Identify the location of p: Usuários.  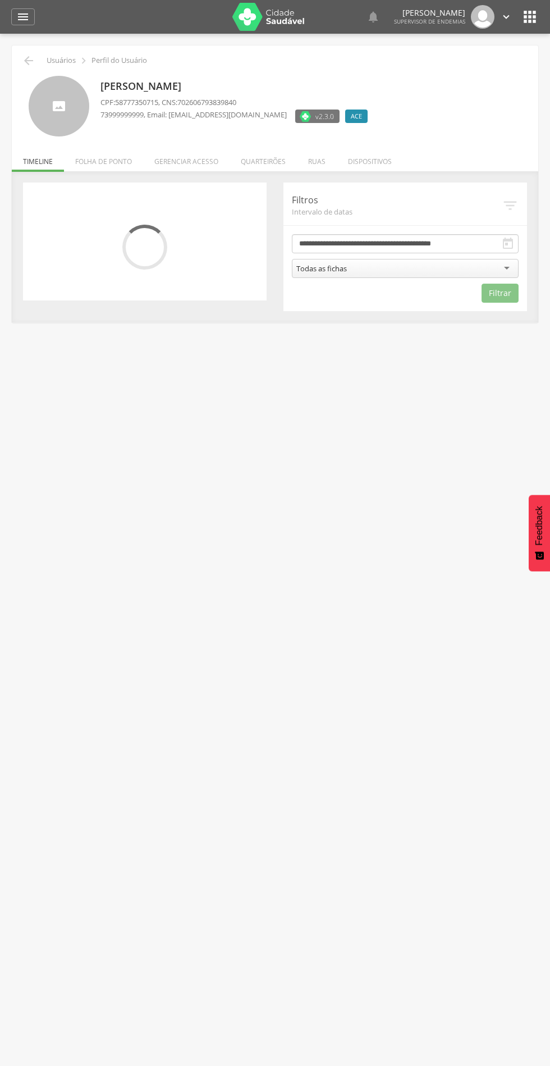
(61, 61).